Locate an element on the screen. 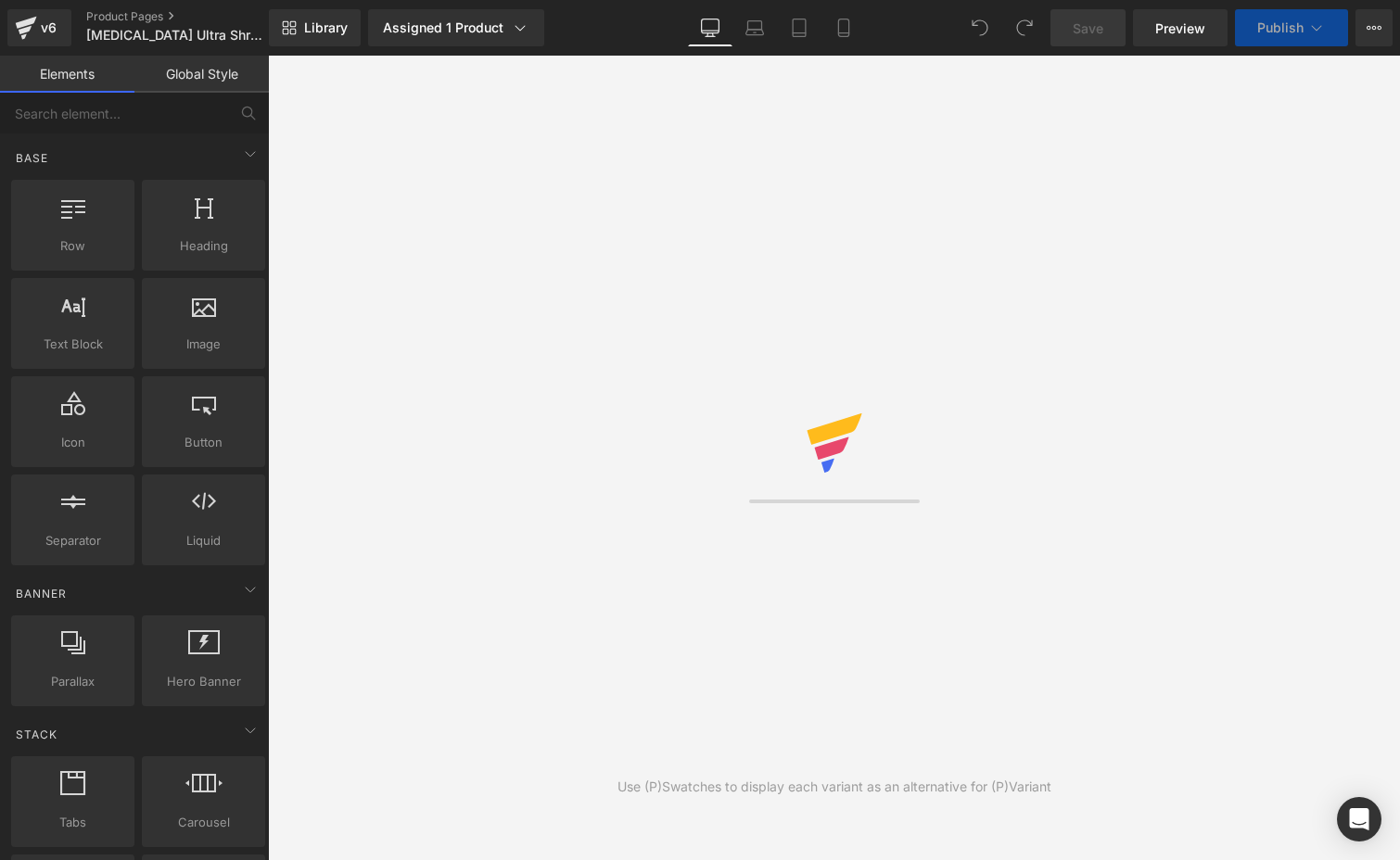 The width and height of the screenshot is (1400, 860). a: New Library is located at coordinates (314, 27).